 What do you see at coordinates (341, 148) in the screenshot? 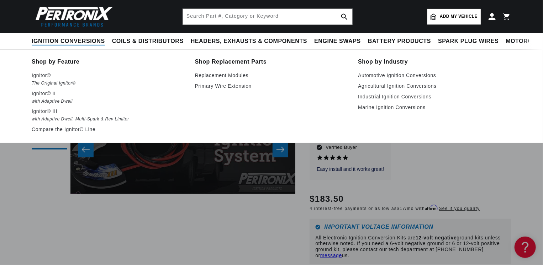
I see `span: Verified Buyer` at bounding box center [341, 148].